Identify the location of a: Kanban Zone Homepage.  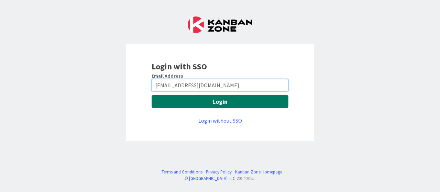
(258, 172).